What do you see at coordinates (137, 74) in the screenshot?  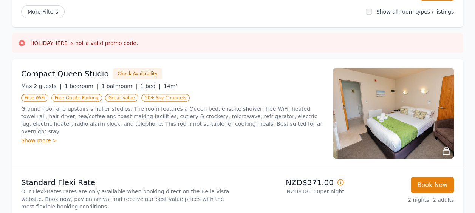 I see `button: Check Availability` at bounding box center [137, 74].